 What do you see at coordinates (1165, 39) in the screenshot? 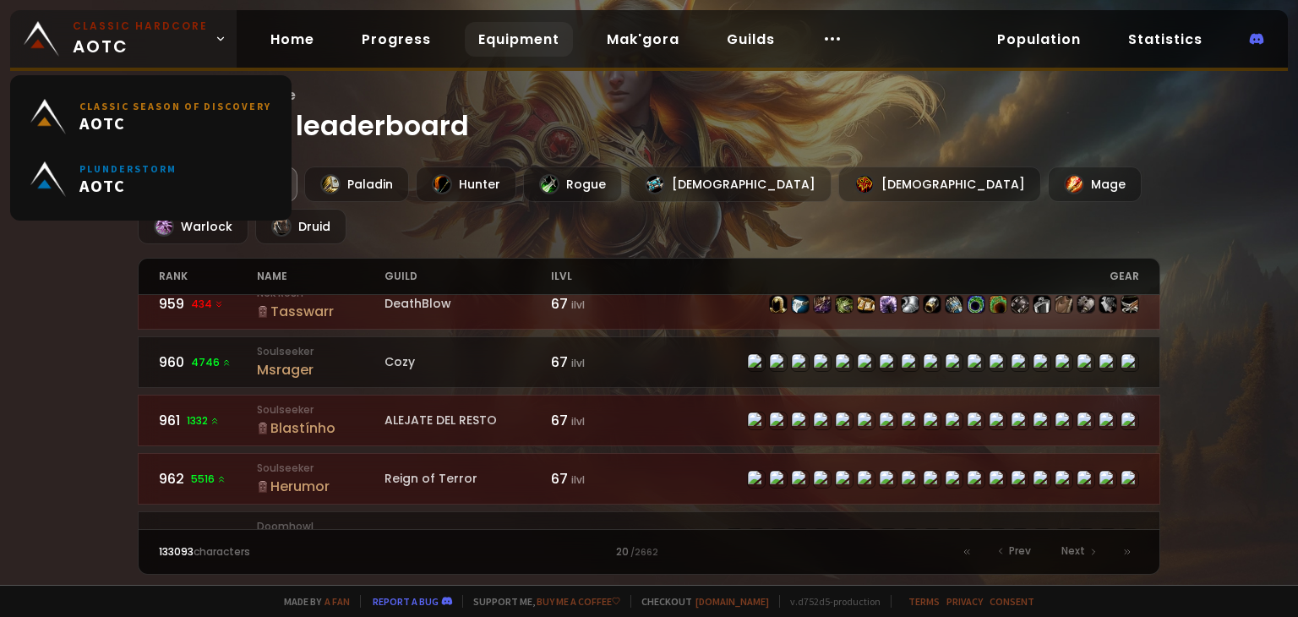
I see `a: Statistics` at bounding box center [1165, 39].